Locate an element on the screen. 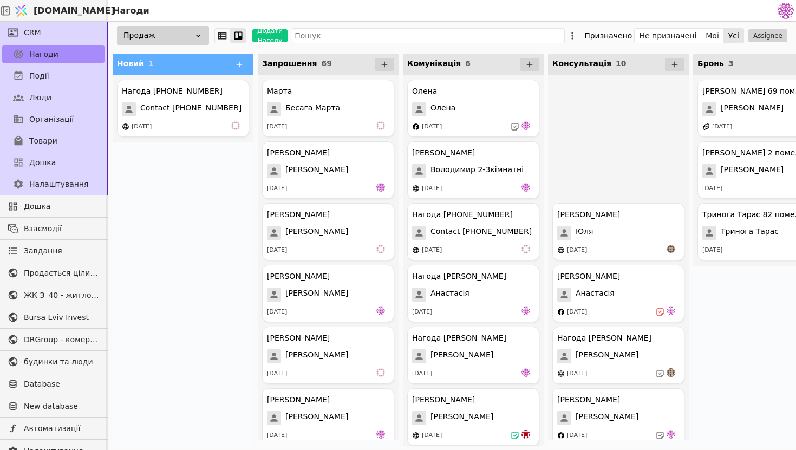  button: Усі is located at coordinates (733, 36).